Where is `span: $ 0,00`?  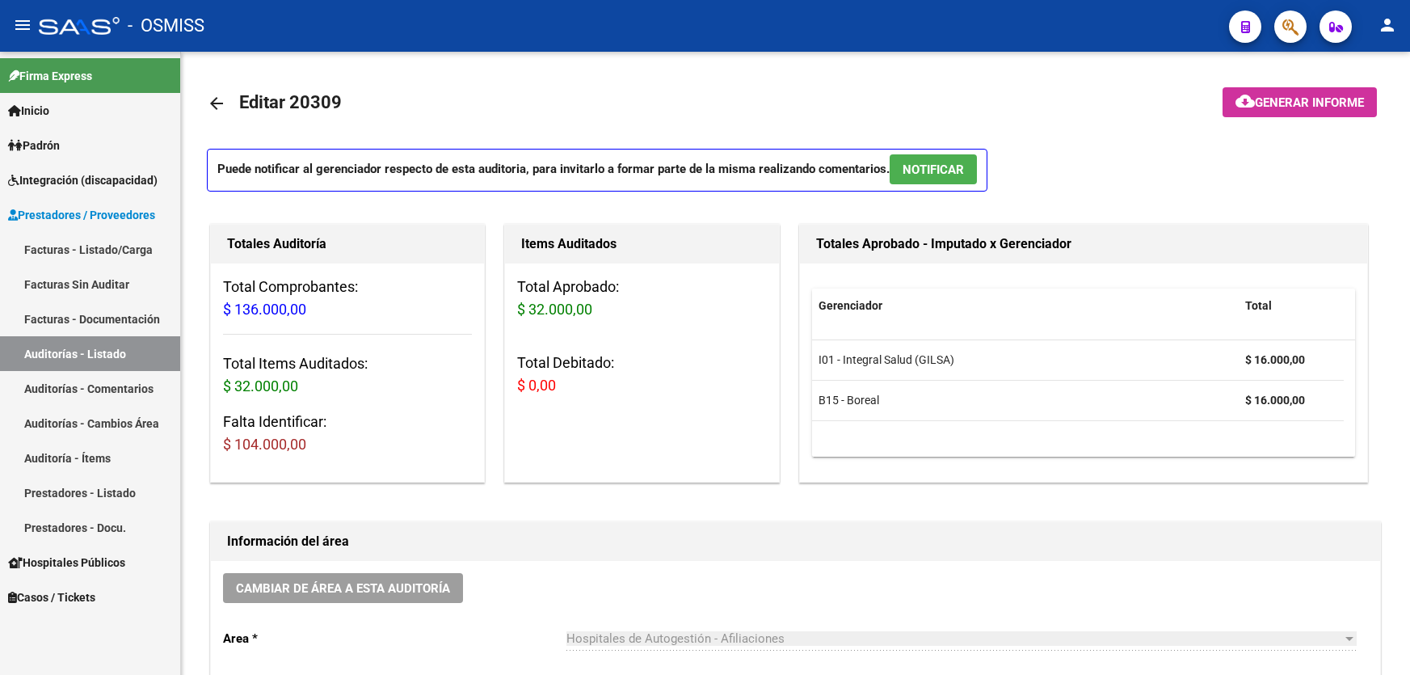 span: $ 0,00 is located at coordinates (537, 385).